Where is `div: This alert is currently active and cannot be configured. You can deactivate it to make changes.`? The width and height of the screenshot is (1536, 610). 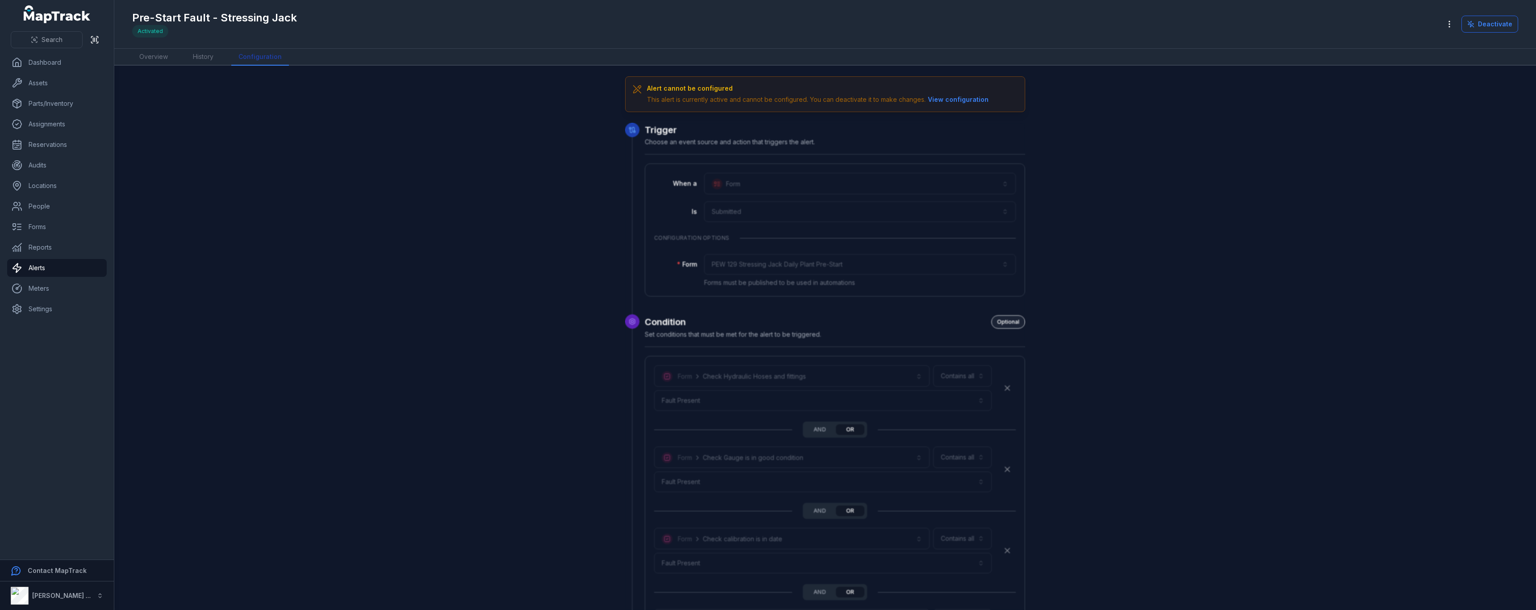
div: This alert is currently active and cannot be configured. You can deactivate it to make changes. is located at coordinates (819, 100).